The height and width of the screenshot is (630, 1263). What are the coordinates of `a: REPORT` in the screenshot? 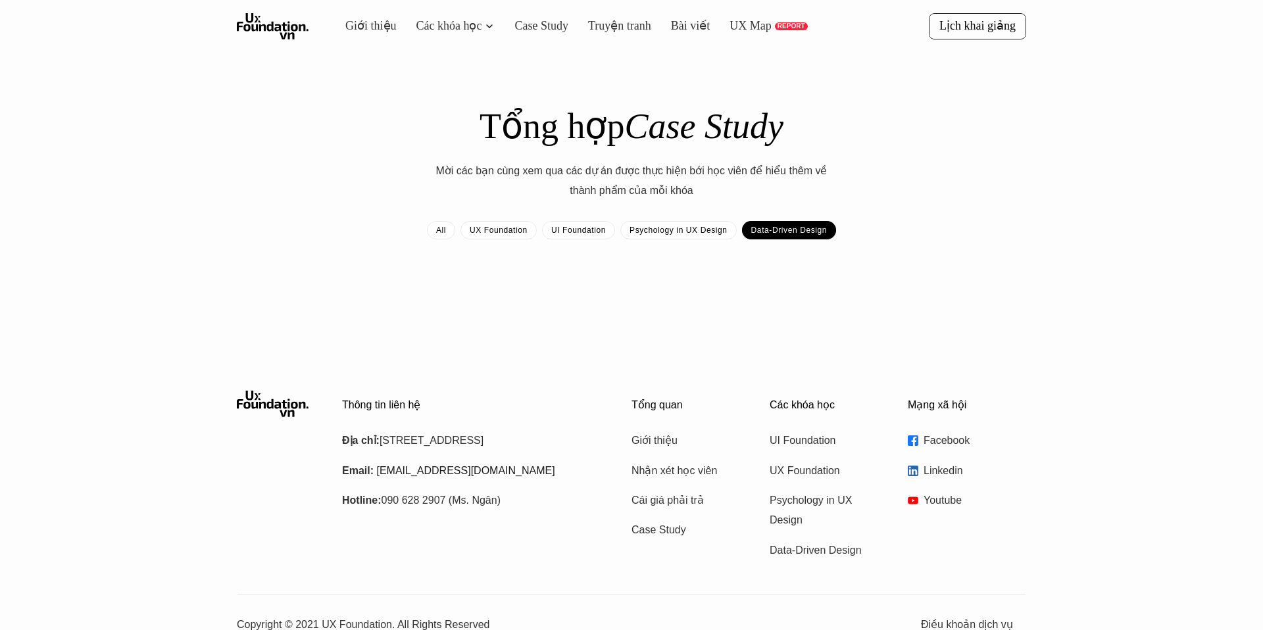 It's located at (778, 26).